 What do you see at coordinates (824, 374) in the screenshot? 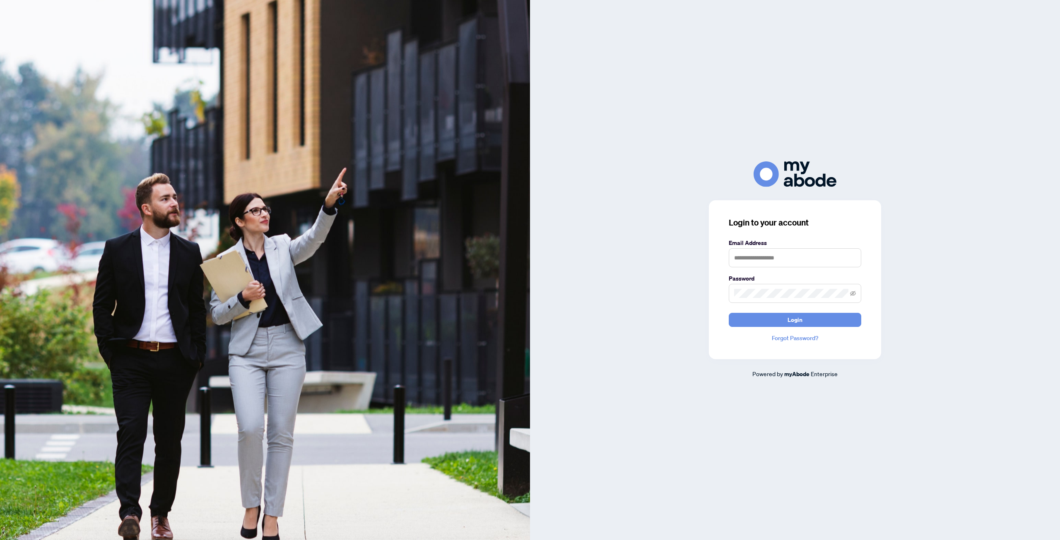
I see `span: Enterprise` at bounding box center [824, 374].